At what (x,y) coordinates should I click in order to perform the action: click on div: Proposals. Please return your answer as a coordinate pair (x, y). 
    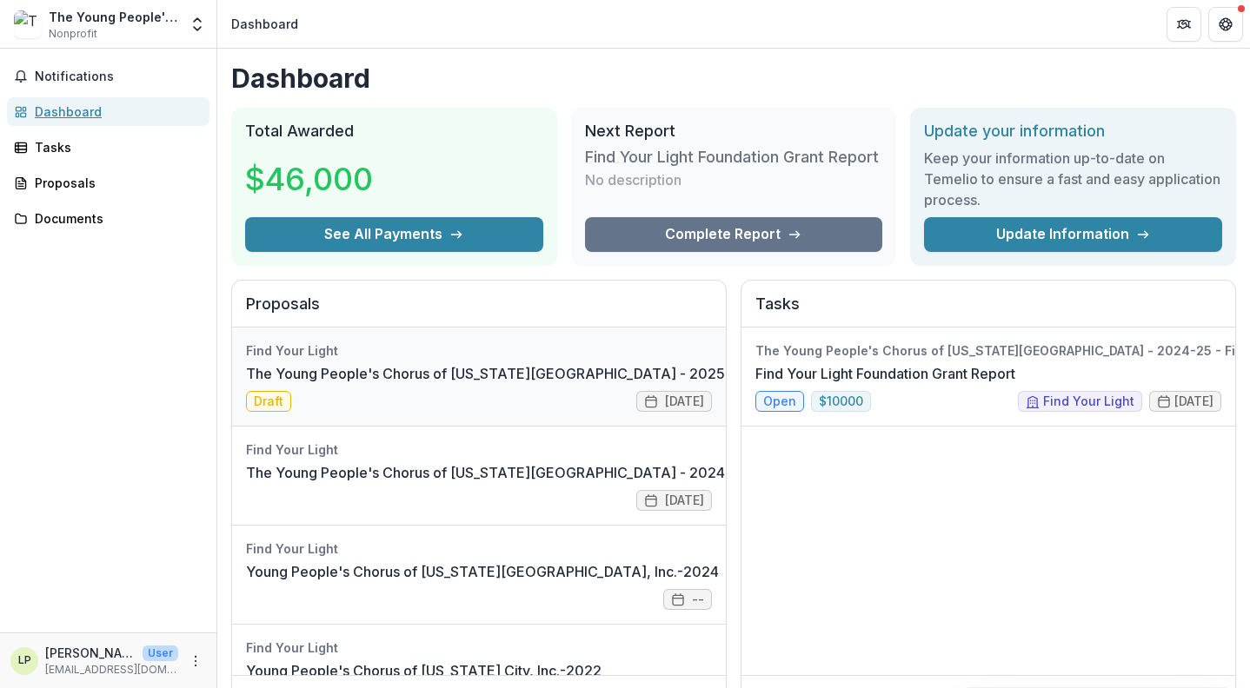
    Looking at the image, I should click on (115, 183).